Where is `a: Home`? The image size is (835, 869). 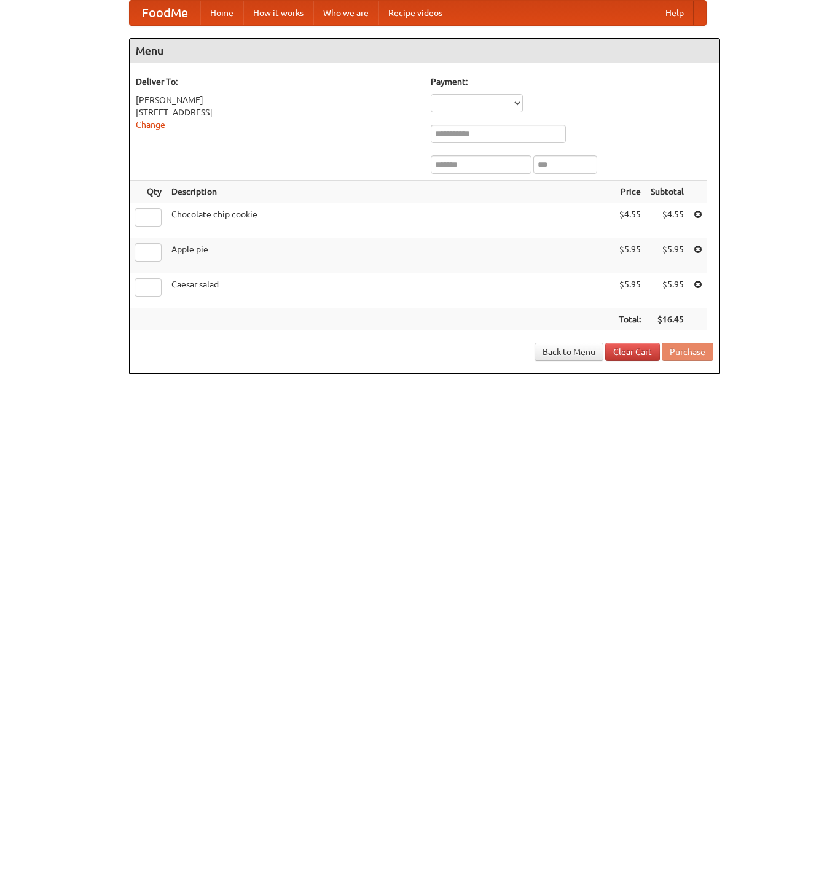
a: Home is located at coordinates (222, 13).